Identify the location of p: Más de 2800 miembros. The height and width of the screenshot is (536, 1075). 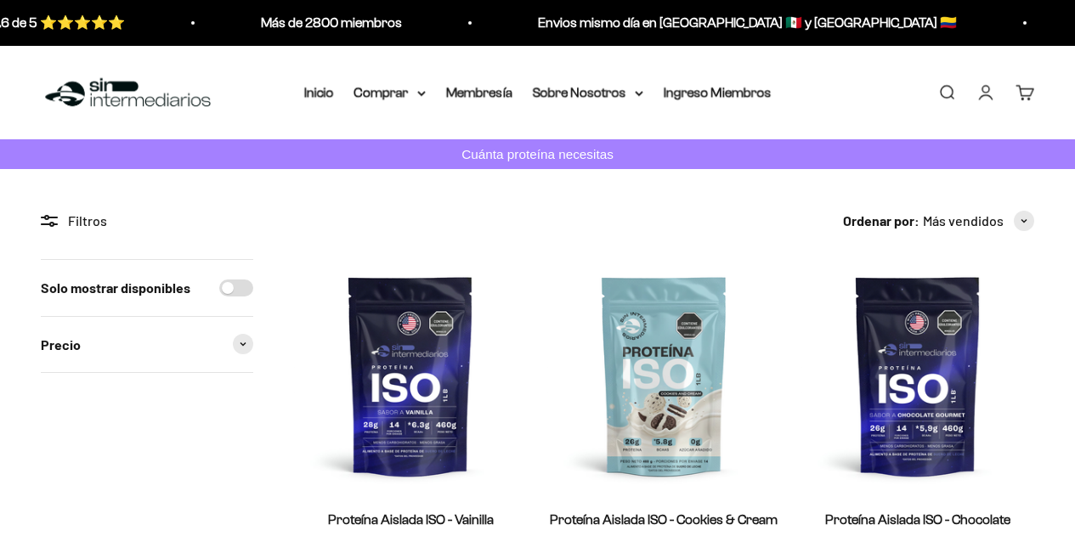
(324, 23).